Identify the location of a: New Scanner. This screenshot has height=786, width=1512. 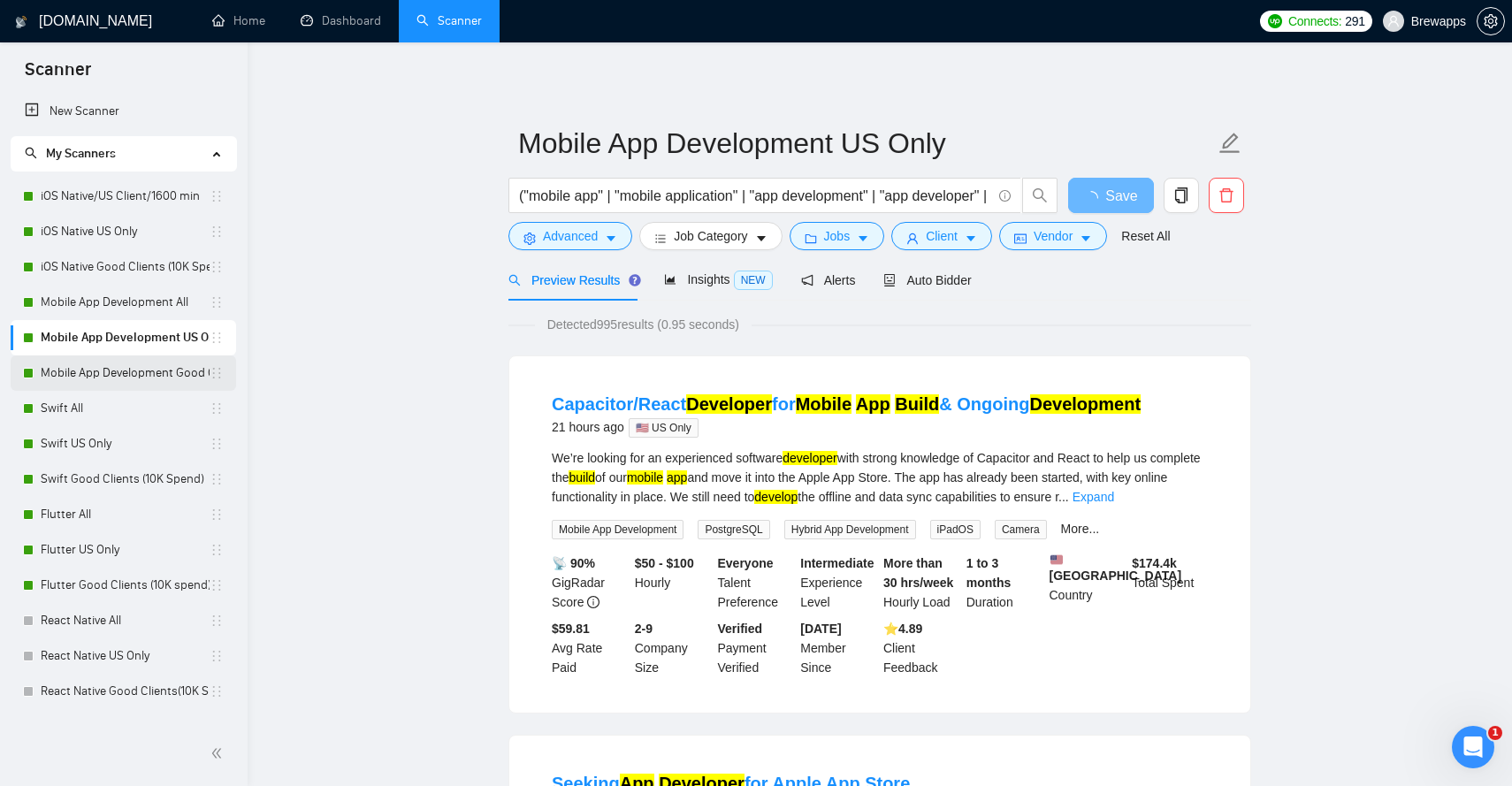
(123, 111).